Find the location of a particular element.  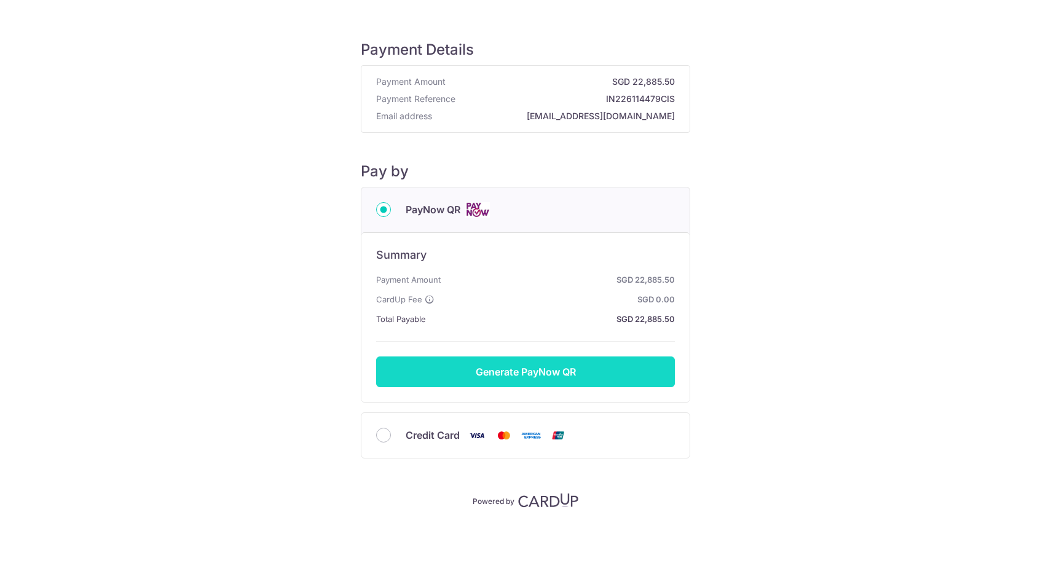

img: Union Pay is located at coordinates (558, 435).